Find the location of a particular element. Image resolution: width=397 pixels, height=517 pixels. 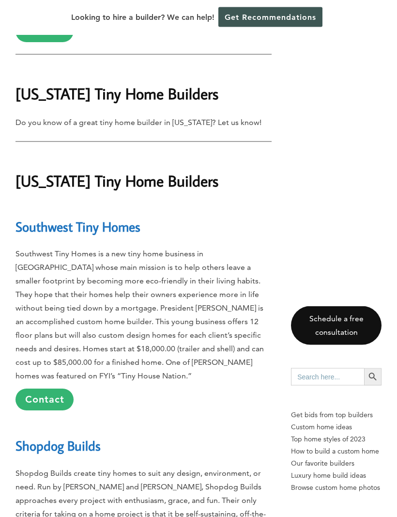

a: Shopdog Builds is located at coordinates (58, 446).